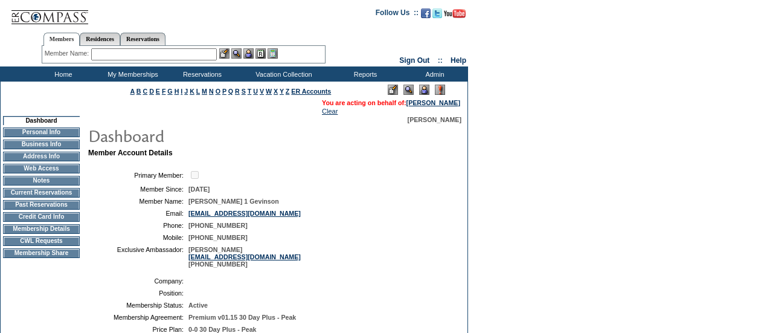 Image resolution: width=764 pixels, height=333 pixels. I want to click on a: N, so click(211, 91).